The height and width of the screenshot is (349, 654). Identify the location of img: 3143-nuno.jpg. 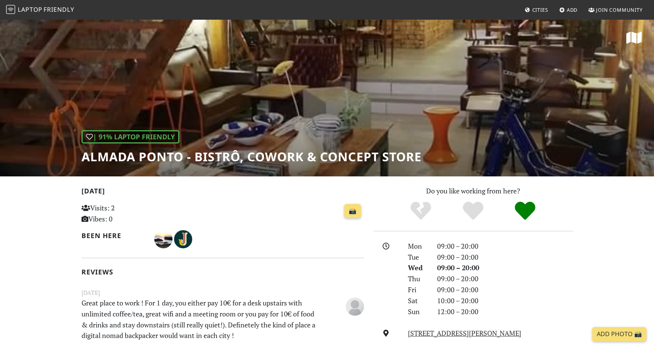
(163, 240).